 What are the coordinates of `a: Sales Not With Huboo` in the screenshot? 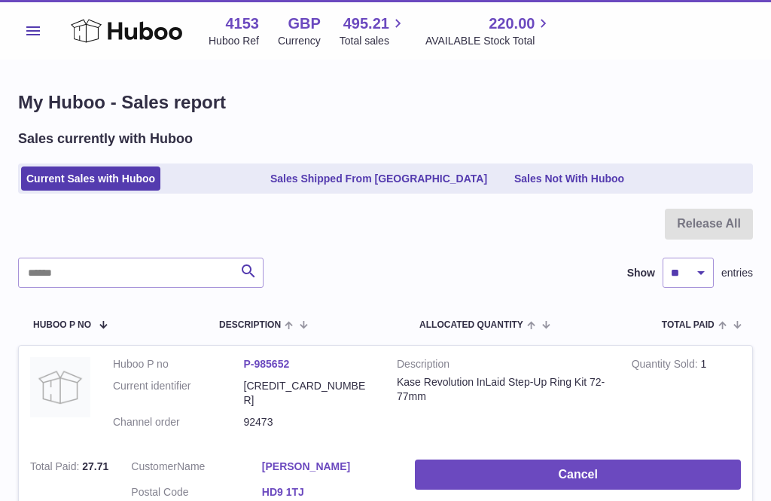 It's located at (569, 178).